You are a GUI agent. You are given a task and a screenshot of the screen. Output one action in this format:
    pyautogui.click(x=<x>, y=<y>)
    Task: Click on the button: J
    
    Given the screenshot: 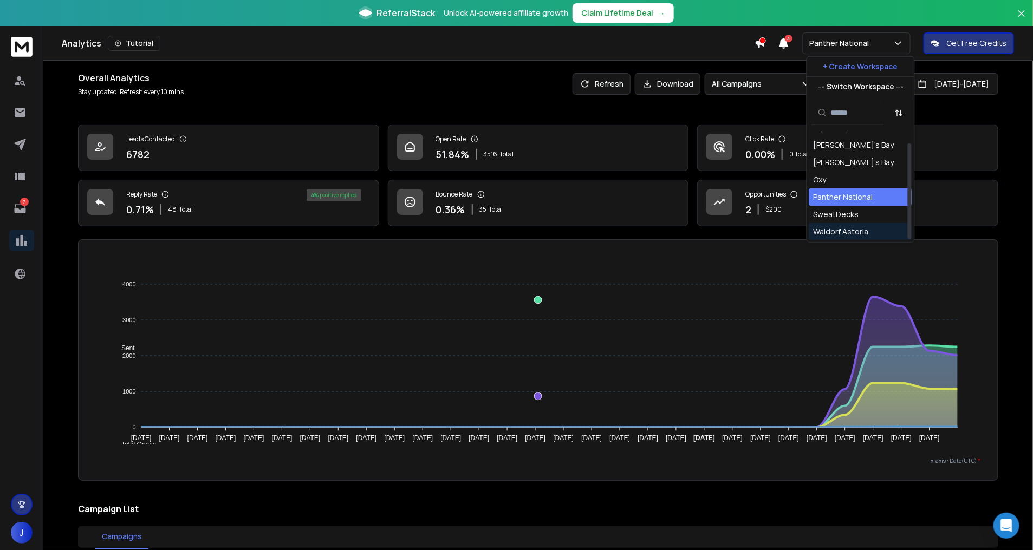 What is the action you would take?
    pyautogui.click(x=22, y=533)
    